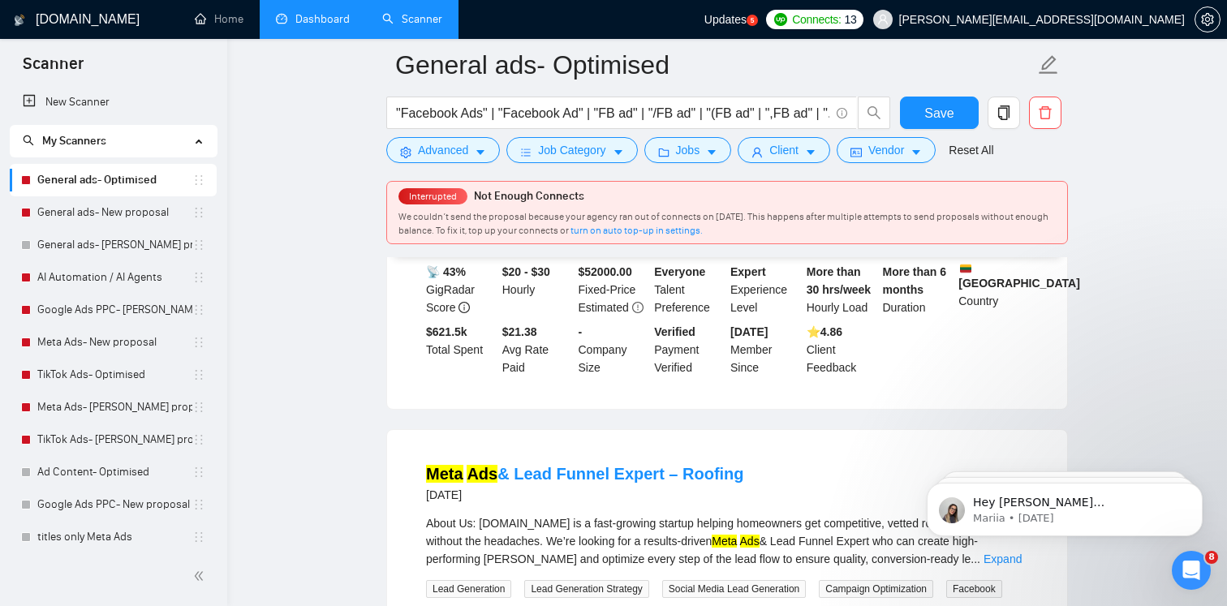 The image size is (1227, 606). What do you see at coordinates (443, 150) in the screenshot?
I see `span: Advanced` at bounding box center [443, 150].